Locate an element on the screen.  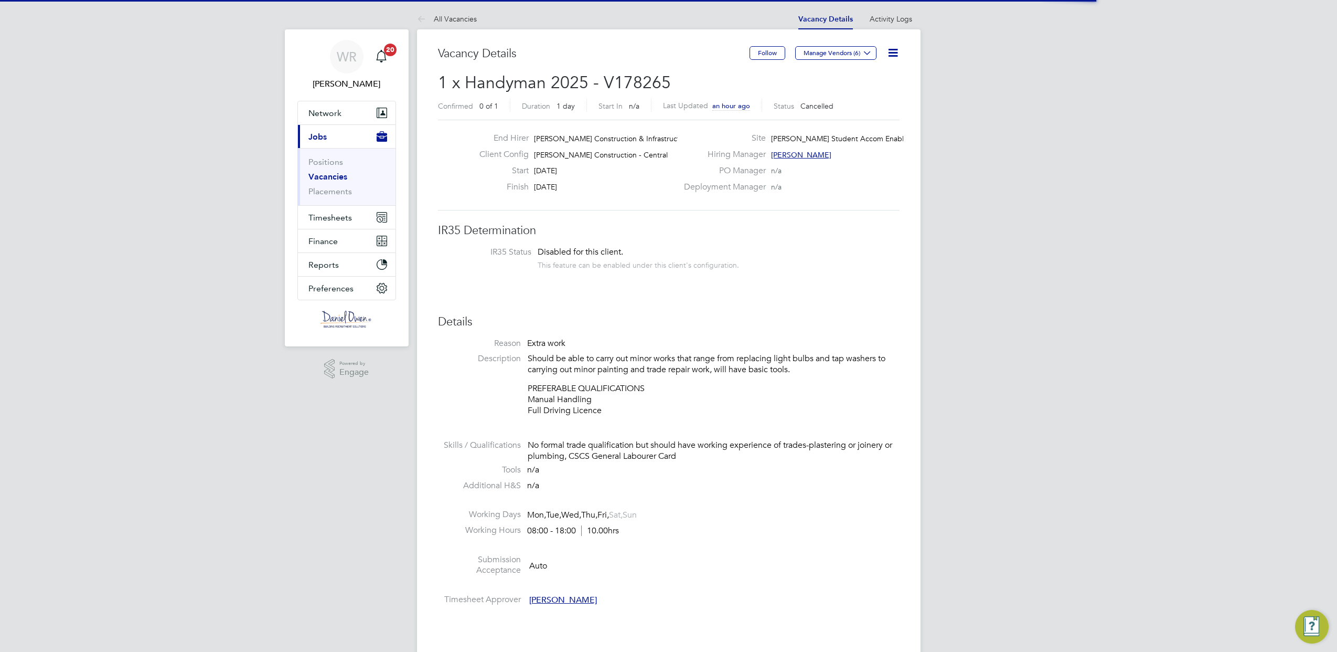
label: IR35 Status is located at coordinates (490, 252).